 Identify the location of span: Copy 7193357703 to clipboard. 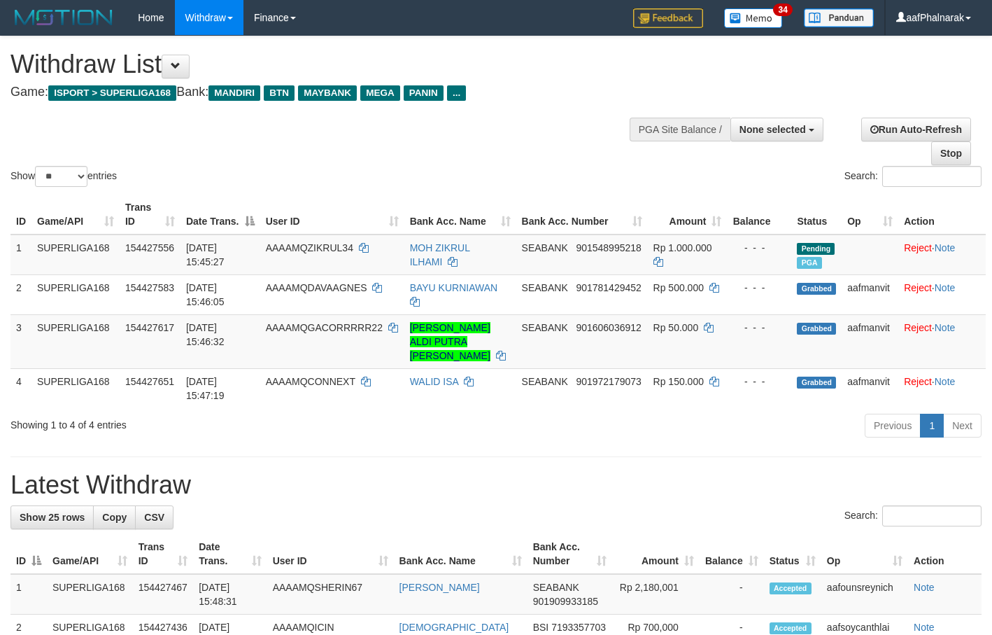
(579, 627).